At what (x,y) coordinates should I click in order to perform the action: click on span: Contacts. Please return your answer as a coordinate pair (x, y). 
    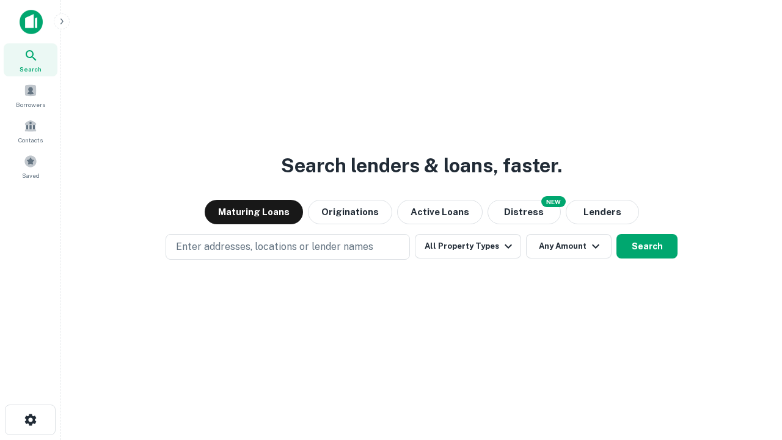
    Looking at the image, I should click on (31, 140).